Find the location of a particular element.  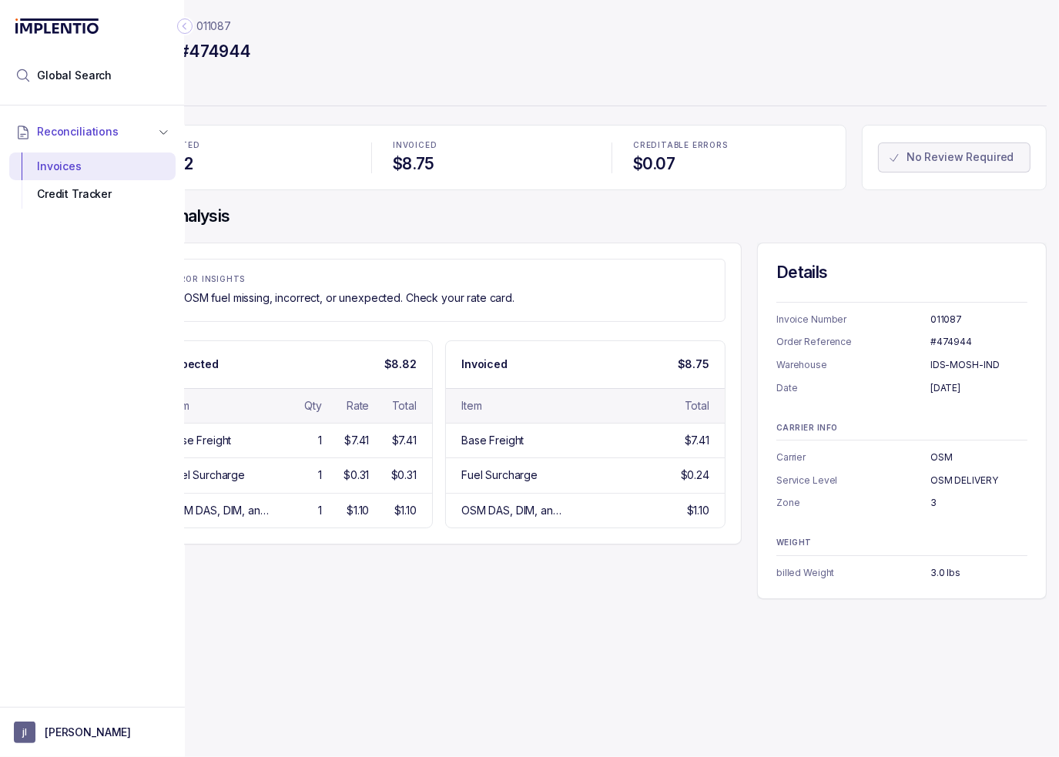

span: User initials is located at coordinates (25, 733).